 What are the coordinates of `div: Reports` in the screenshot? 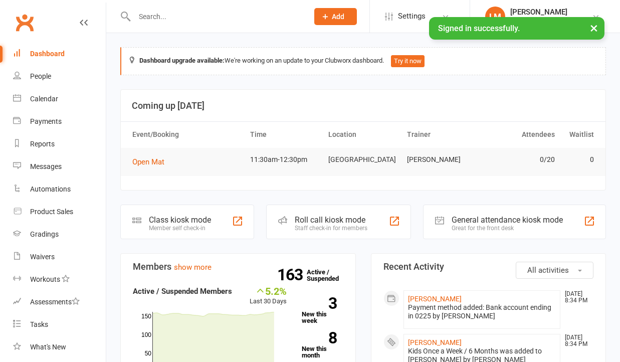 It's located at (42, 144).